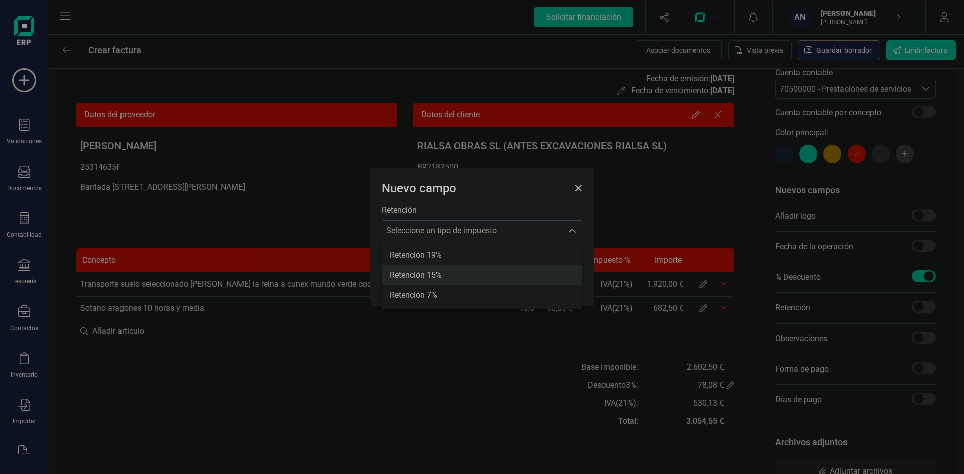 The width and height of the screenshot is (964, 474). I want to click on li: Retención 15%, so click(482, 276).